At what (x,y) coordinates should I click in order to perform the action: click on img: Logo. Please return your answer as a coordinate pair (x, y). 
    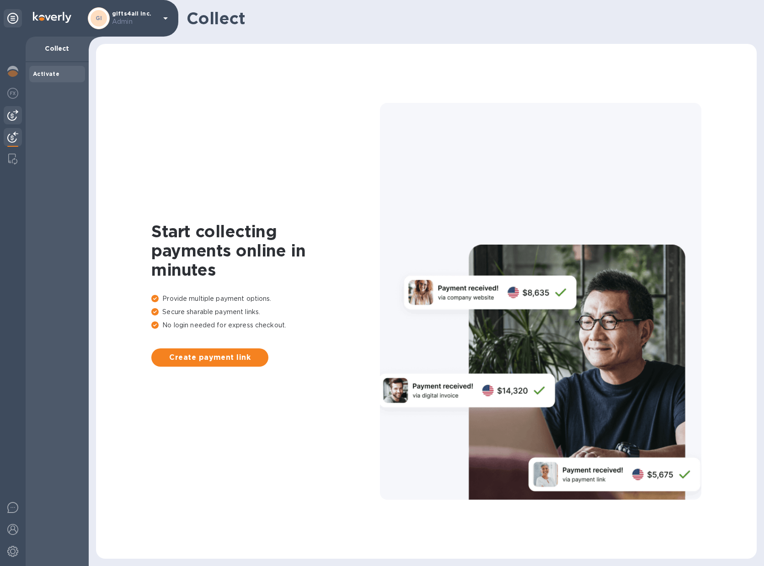
    Looking at the image, I should click on (52, 17).